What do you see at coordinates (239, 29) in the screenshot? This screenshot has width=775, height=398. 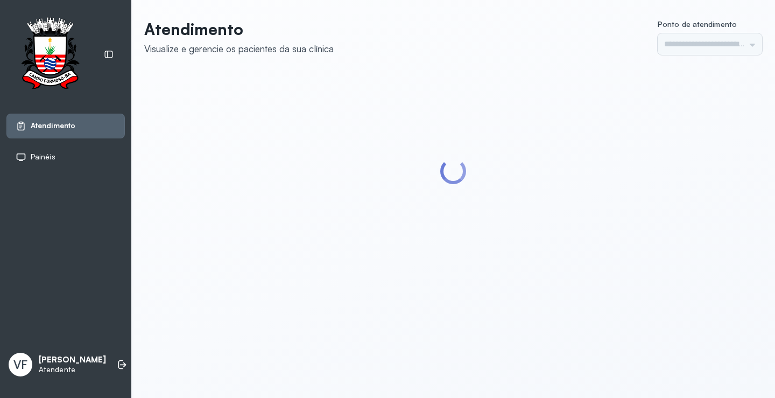 I see `p: Atendimento` at bounding box center [239, 29].